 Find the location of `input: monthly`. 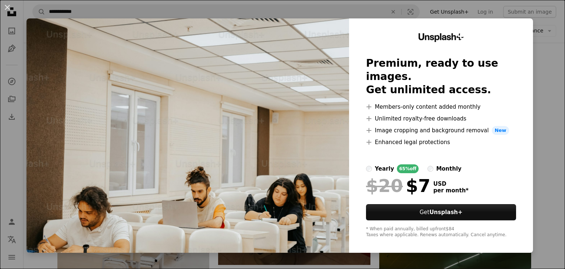

input: monthly is located at coordinates (431, 169).